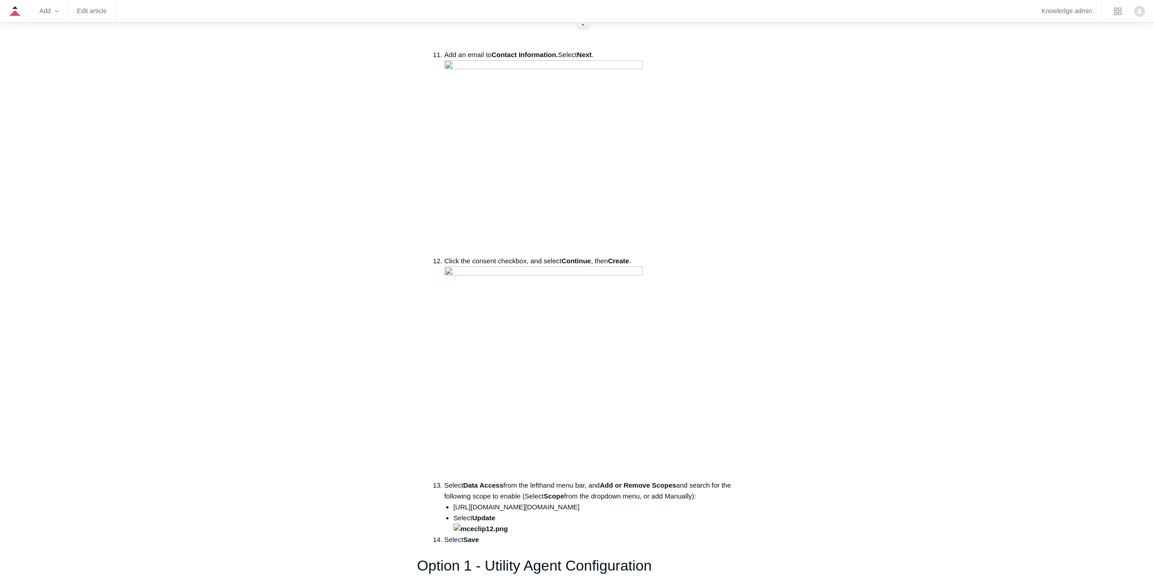 This screenshot has width=1154, height=576. Describe the element at coordinates (543, 158) in the screenshot. I see `img: 40195908020371` at that location.